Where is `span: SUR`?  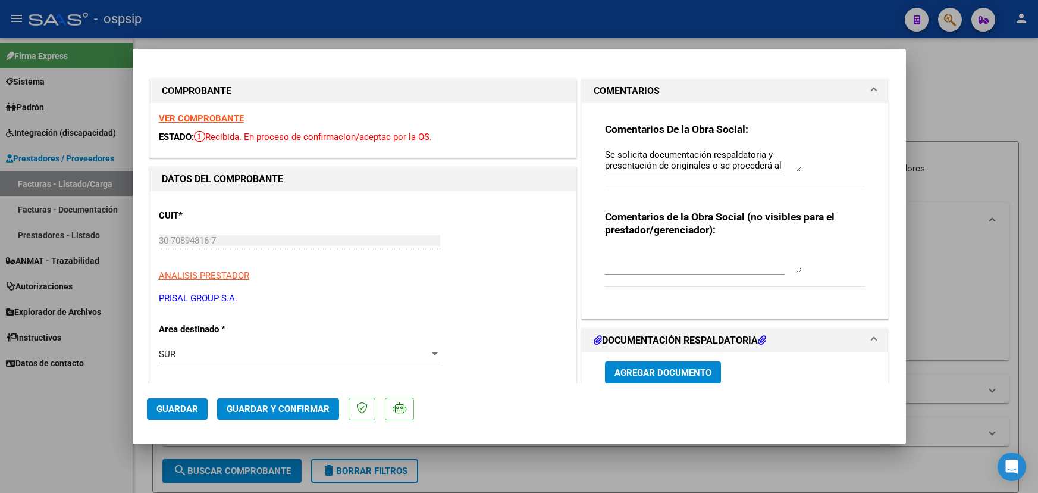 span: SUR is located at coordinates (167, 354).